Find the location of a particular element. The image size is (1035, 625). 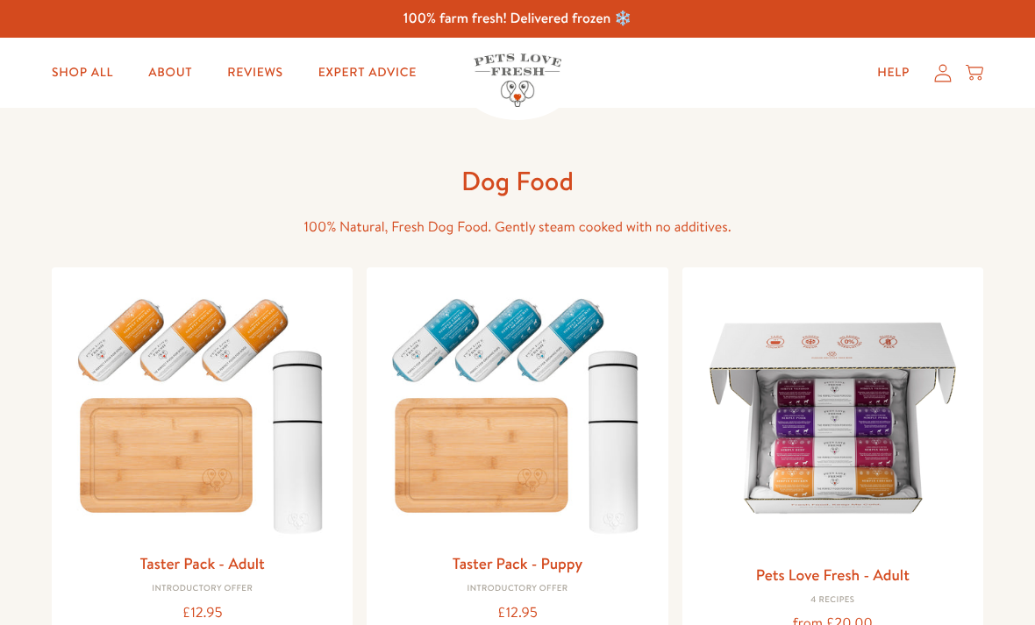

h1: Dog Food is located at coordinates (518, 181).